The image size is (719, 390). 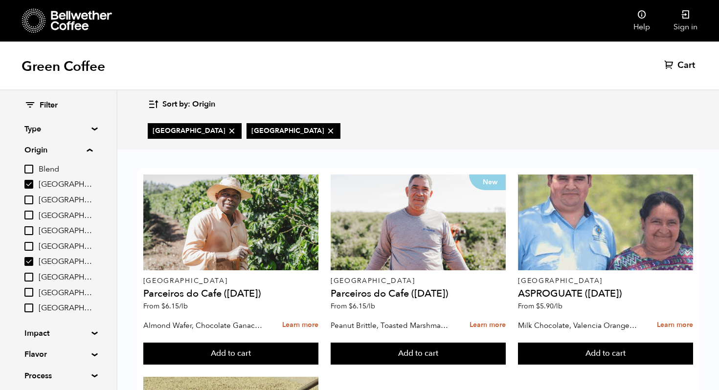 What do you see at coordinates (48, 106) in the screenshot?
I see `span: Filter` at bounding box center [48, 106].